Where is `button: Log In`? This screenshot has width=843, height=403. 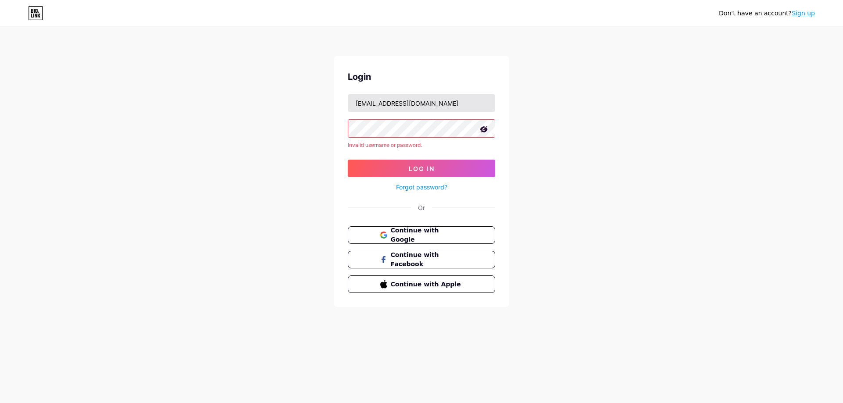
button: Log In is located at coordinates (421, 169).